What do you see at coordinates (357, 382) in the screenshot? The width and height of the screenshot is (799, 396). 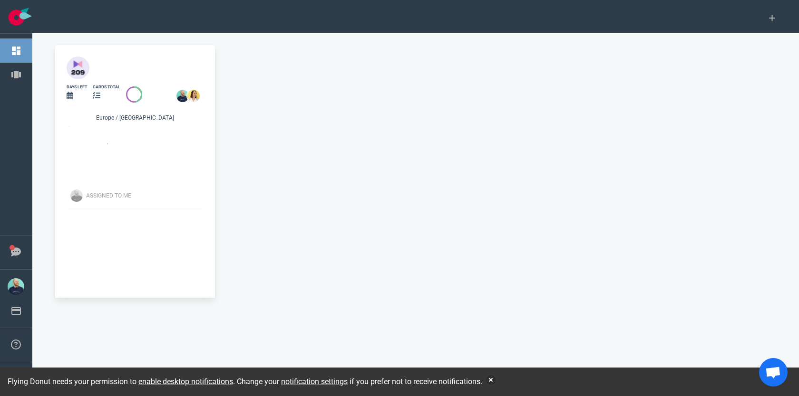 I see `span: . Change your if you prefer not to receive notifications.` at bounding box center [357, 382].